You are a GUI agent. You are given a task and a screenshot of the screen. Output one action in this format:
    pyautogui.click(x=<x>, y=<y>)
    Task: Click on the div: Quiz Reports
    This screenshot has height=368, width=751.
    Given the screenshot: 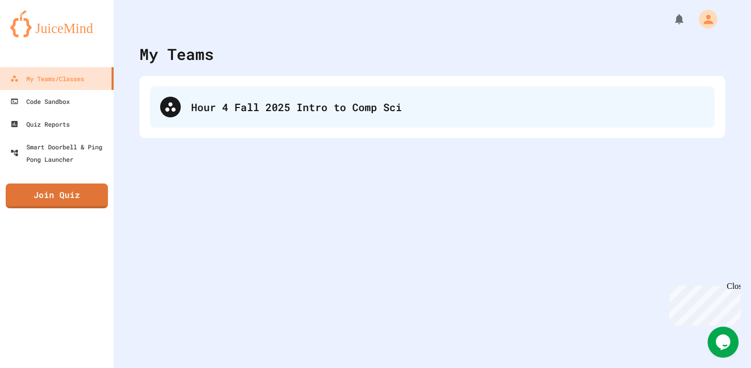 What is the action you would take?
    pyautogui.click(x=40, y=124)
    